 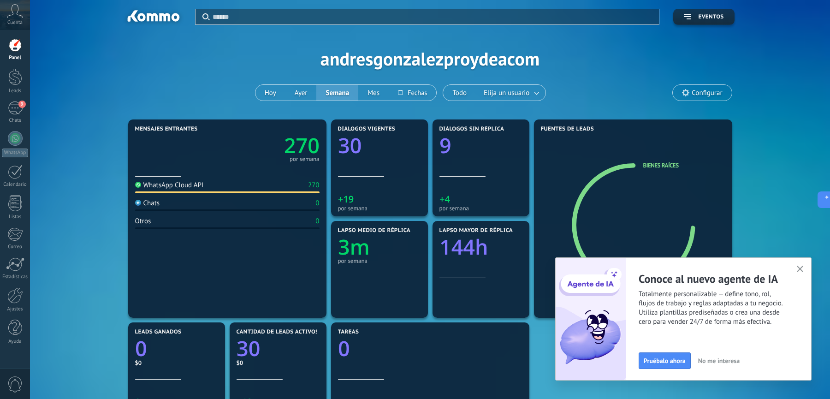 What do you see at coordinates (15, 247) in the screenshot?
I see `div: Correo` at bounding box center [15, 247].